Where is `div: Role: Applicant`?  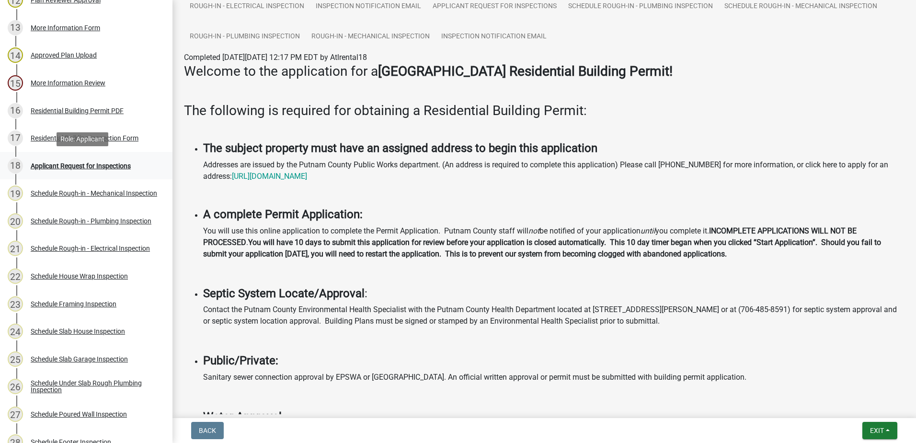 div: Role: Applicant is located at coordinates (82, 139).